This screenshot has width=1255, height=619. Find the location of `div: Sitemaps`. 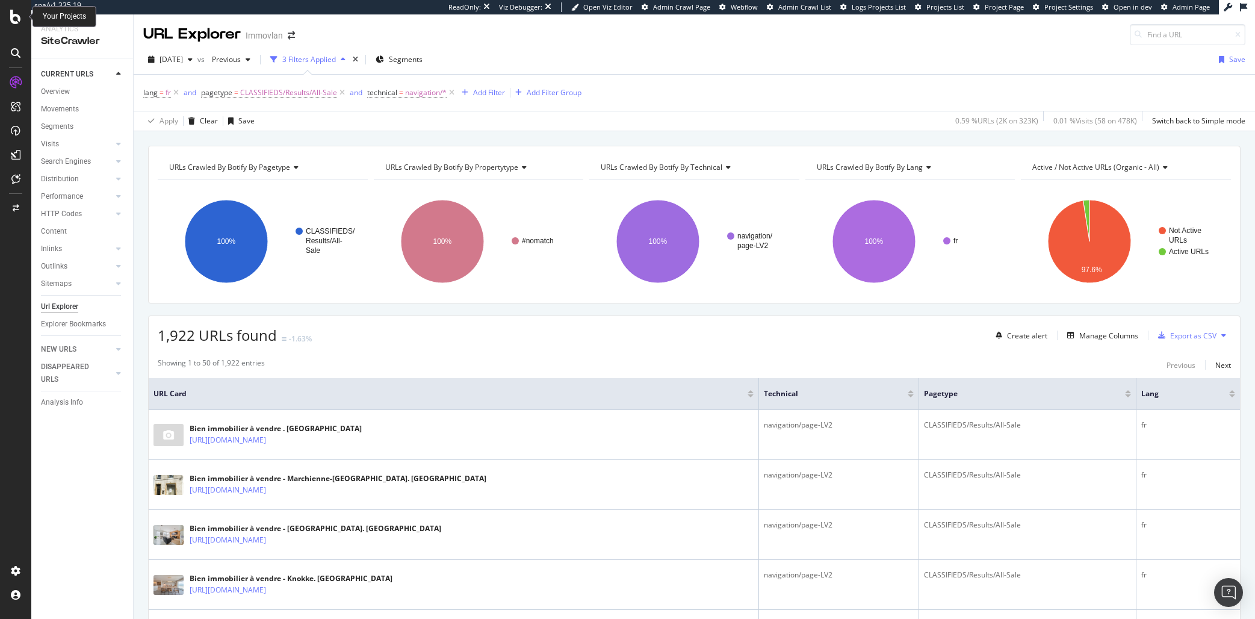

div: Sitemaps is located at coordinates (56, 284).